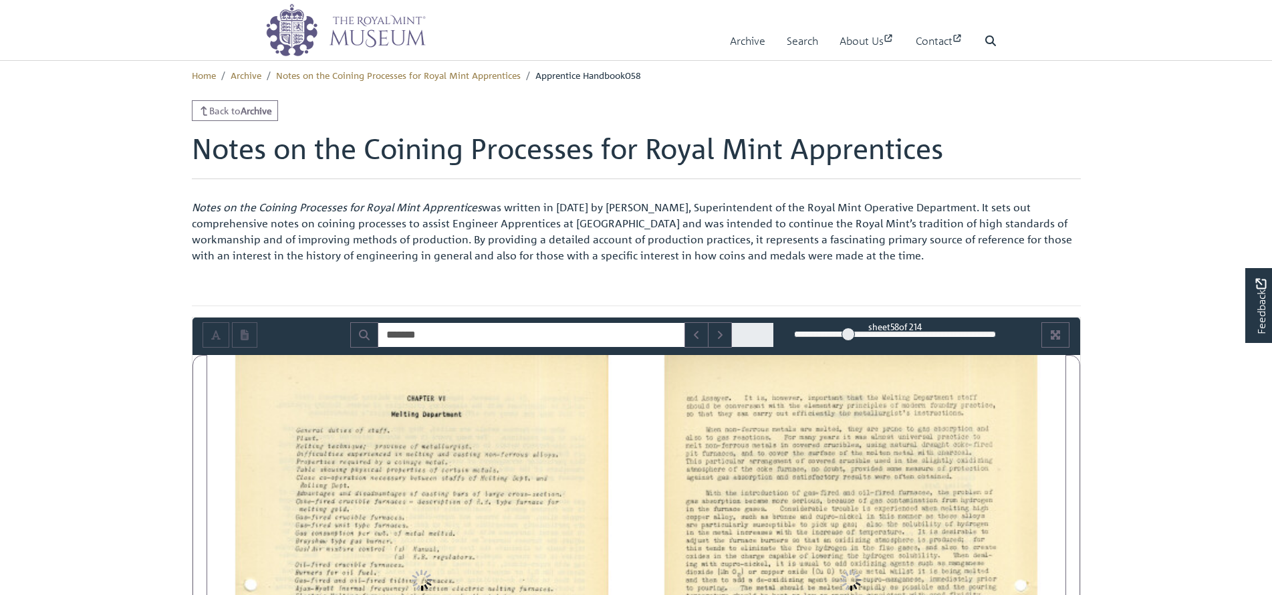  I want to click on h1: Notes on the Coining Processes for Royal Mint Apprentices, so click(636, 155).